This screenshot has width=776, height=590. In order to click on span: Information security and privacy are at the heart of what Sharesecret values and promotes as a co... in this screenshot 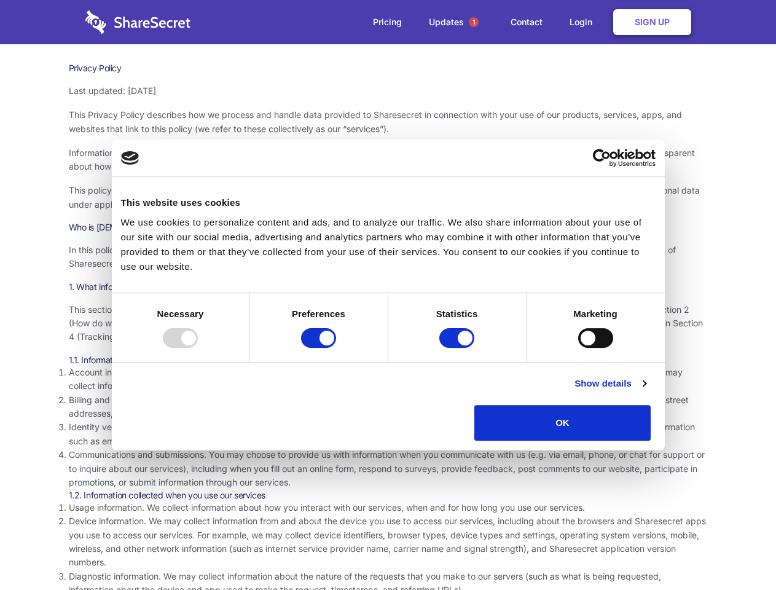, I will do `click(382, 159)`.